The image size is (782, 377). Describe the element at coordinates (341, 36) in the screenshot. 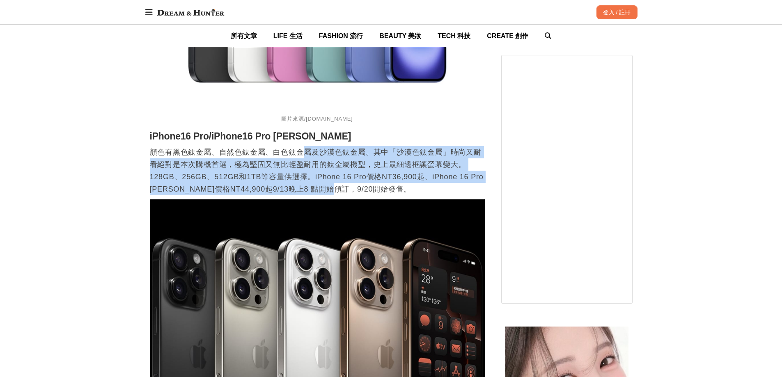

I see `a: FASHION 流行` at that location.